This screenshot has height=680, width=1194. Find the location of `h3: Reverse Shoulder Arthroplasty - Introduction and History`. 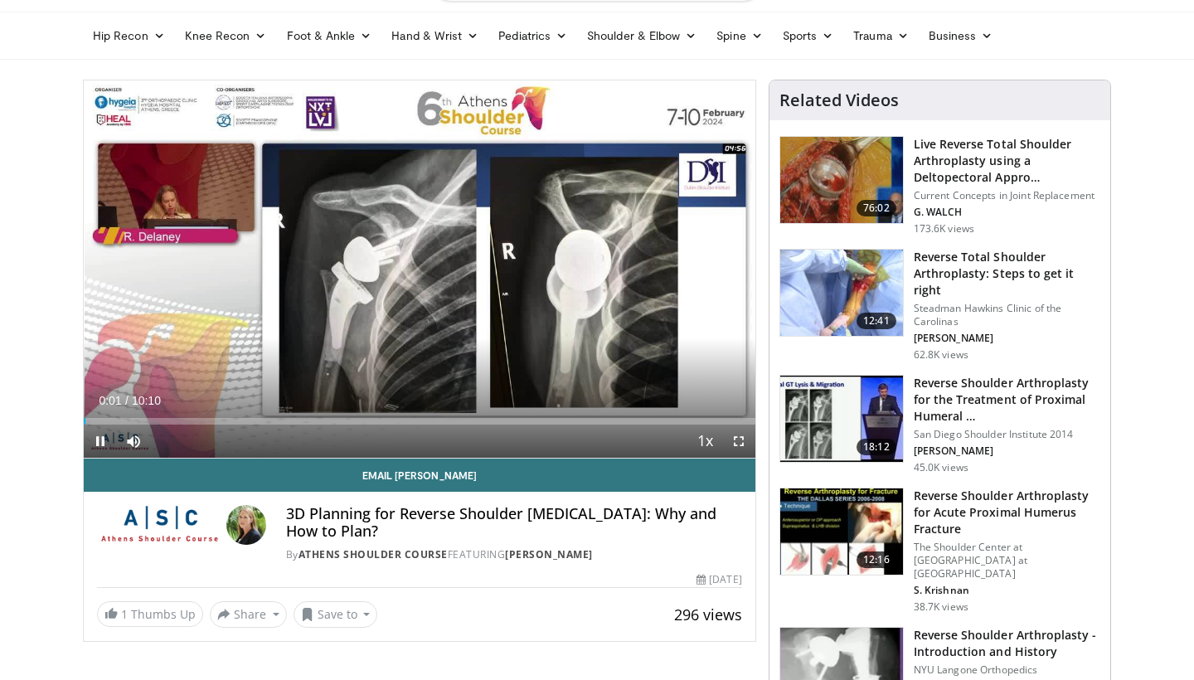

h3: Reverse Shoulder Arthroplasty - Introduction and History is located at coordinates (1007, 644).